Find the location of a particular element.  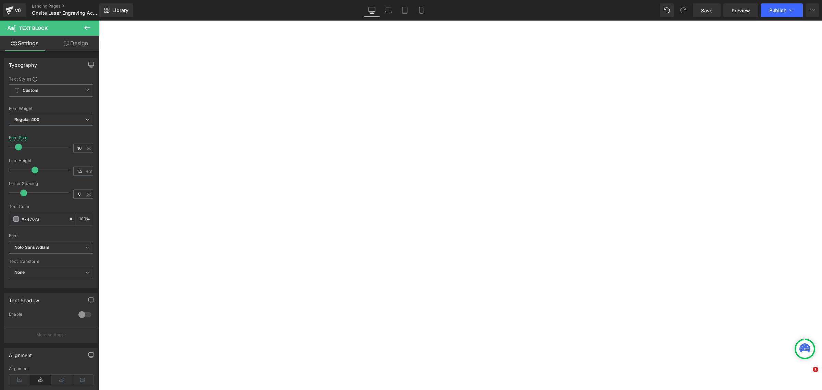

b: Custom is located at coordinates (30, 90).